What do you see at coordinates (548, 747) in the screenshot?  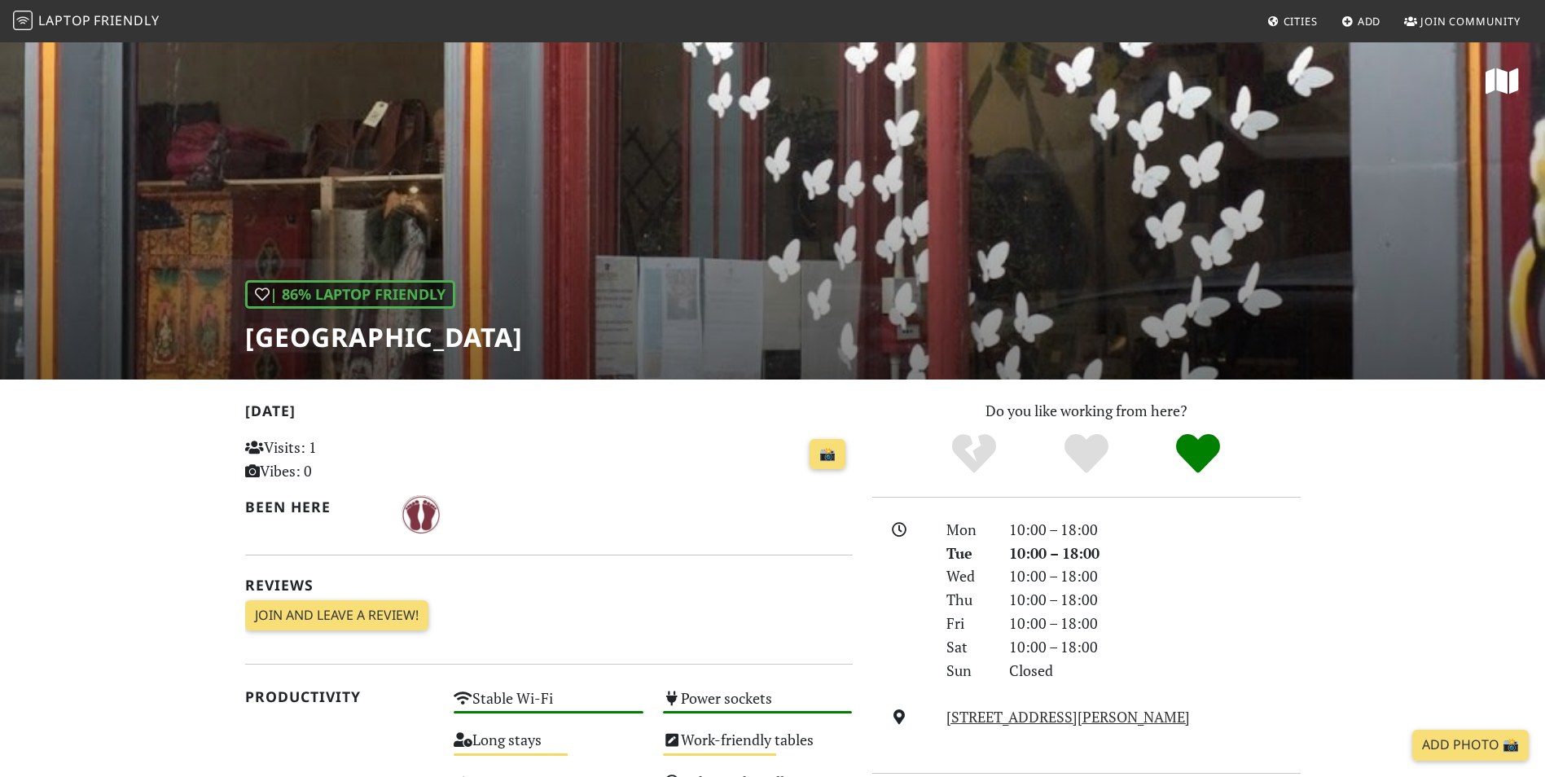 I see `div: Long stays` at bounding box center [548, 747].